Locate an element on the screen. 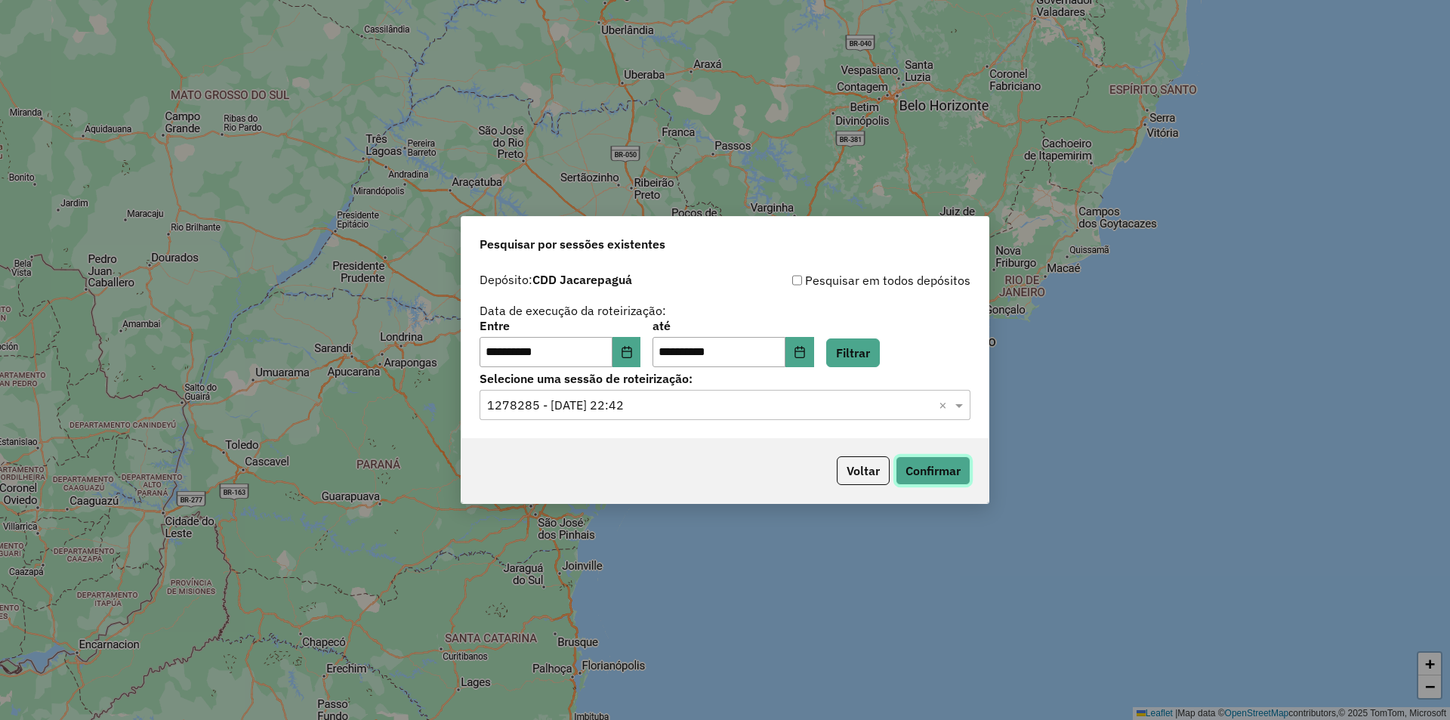 This screenshot has height=720, width=1450. label: Entre is located at coordinates (560, 326).